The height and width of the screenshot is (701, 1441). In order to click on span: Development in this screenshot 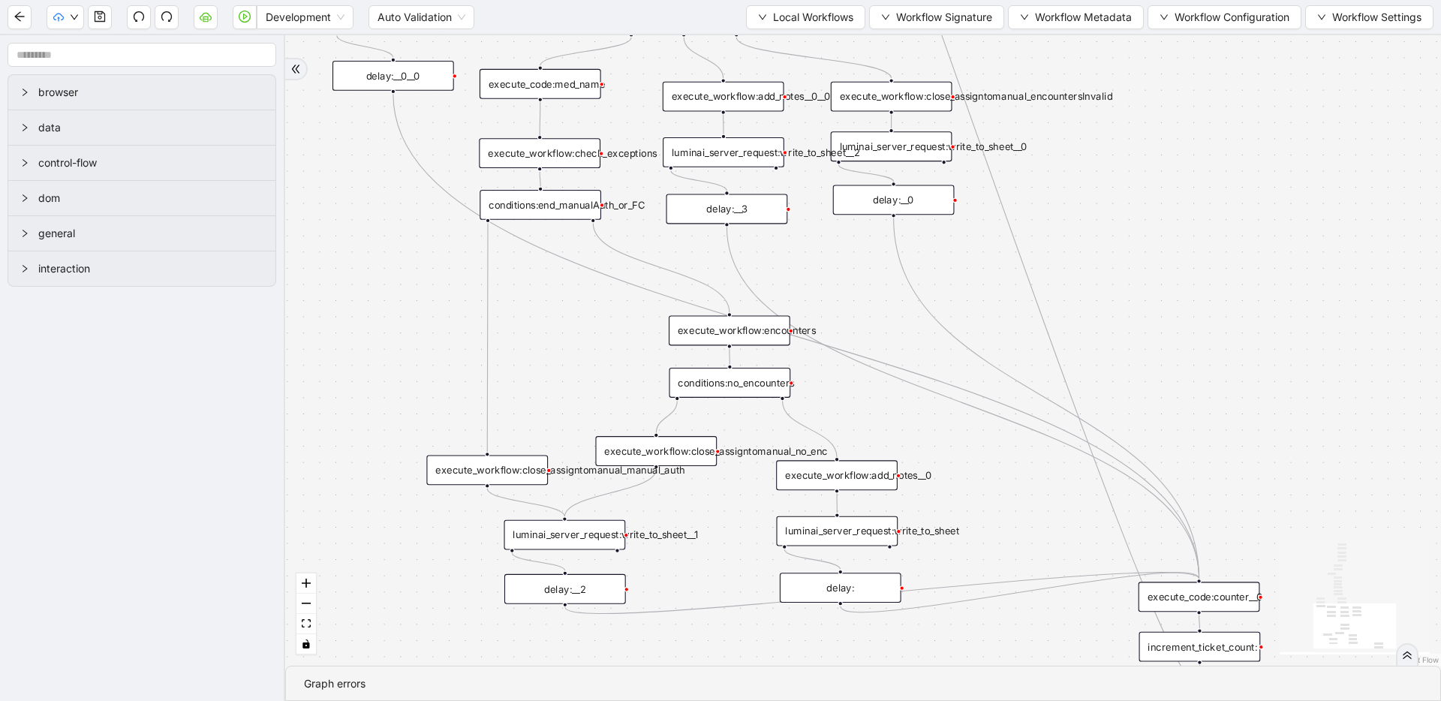, I will do `click(305, 17)`.